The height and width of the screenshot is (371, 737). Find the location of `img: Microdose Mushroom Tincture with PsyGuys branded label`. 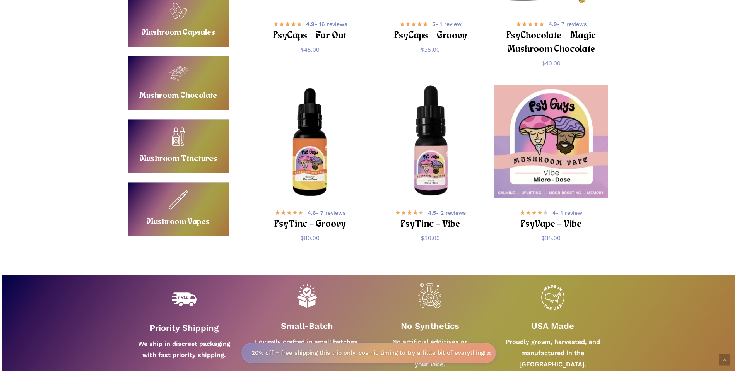

img: Microdose Mushroom Tincture with PsyGuys branded label is located at coordinates (431, 142).